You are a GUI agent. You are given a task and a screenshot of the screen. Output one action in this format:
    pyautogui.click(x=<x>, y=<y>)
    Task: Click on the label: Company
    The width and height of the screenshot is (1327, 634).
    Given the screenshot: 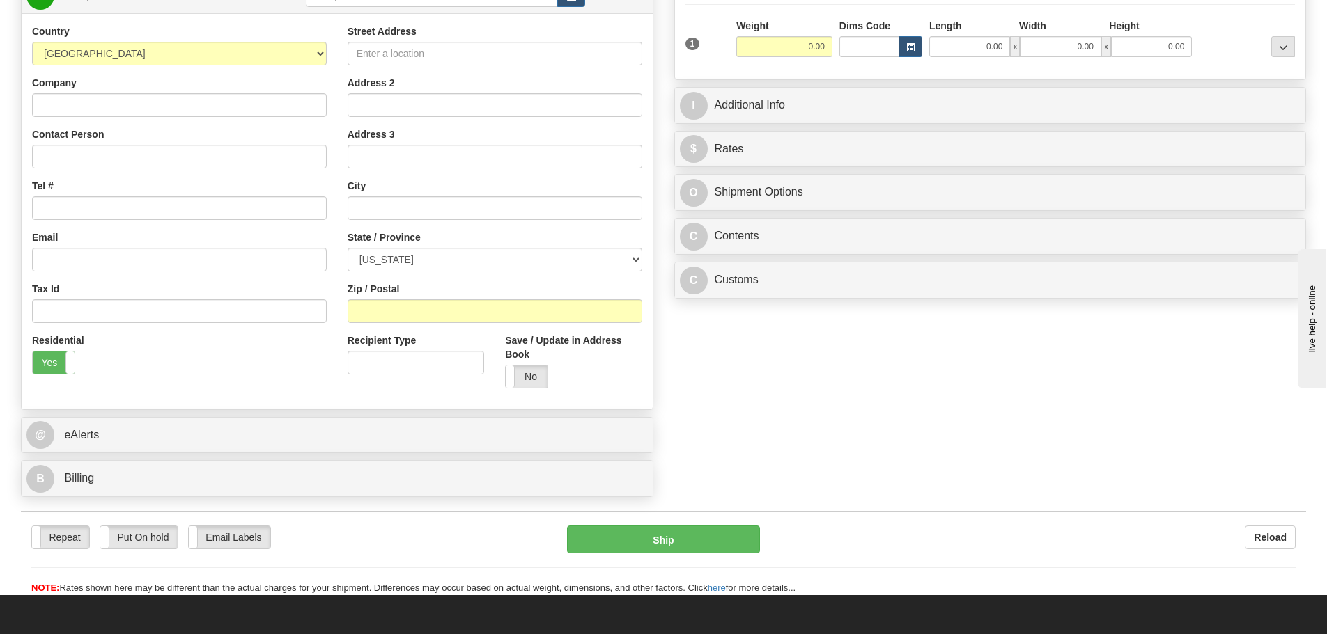 What is the action you would take?
    pyautogui.click(x=54, y=83)
    